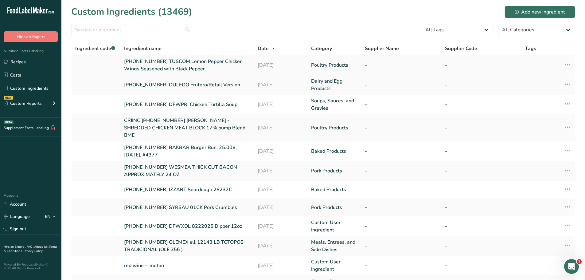 The image size is (585, 280). What do you see at coordinates (382, 49) in the screenshot?
I see `span: Supplier Name` at bounding box center [382, 49].